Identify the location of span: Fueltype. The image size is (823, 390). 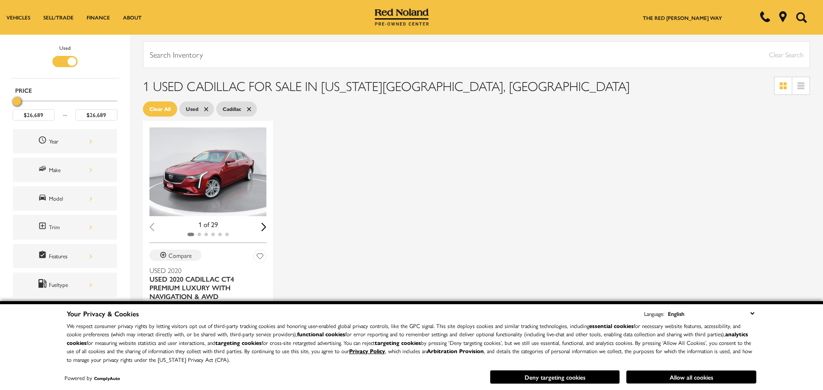
(43, 285).